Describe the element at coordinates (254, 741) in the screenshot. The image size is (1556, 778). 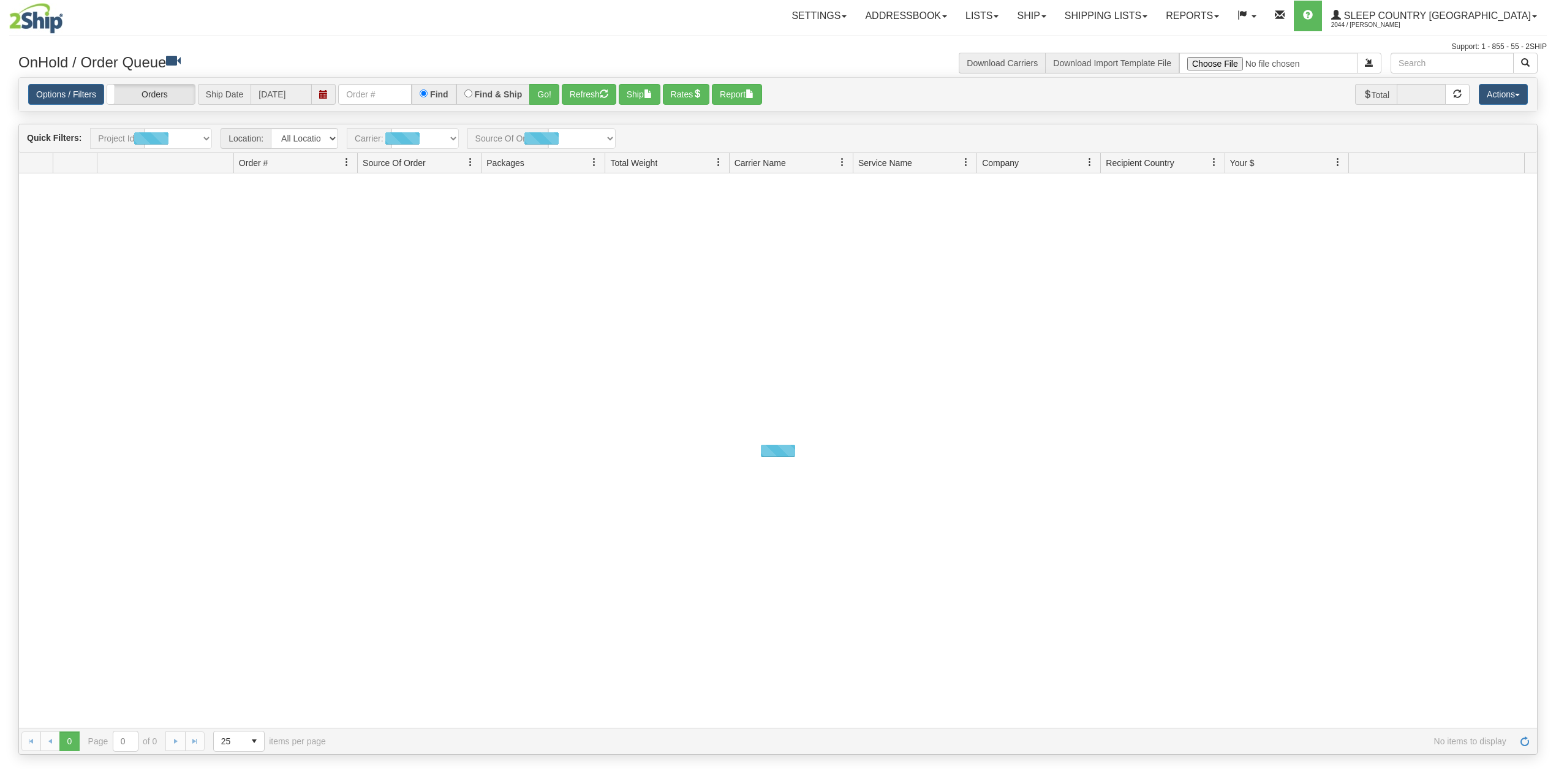
I see `span: select` at that location.